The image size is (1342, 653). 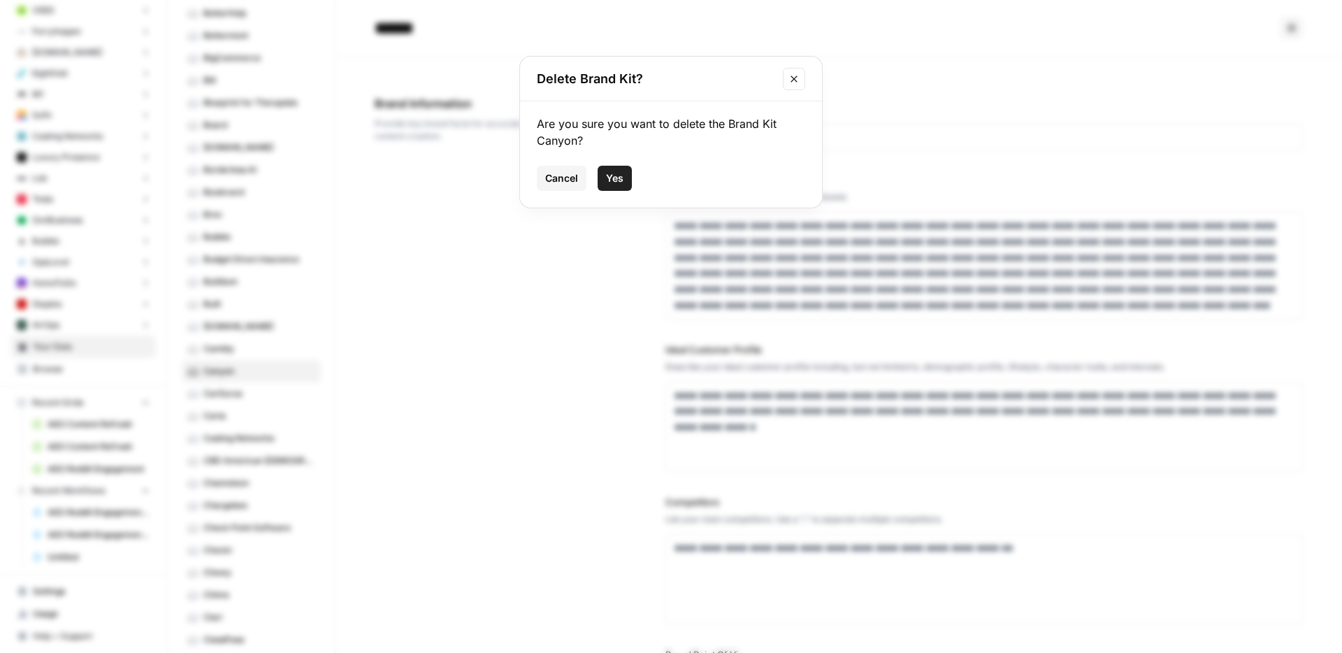 I want to click on button: Close modal, so click(x=794, y=79).